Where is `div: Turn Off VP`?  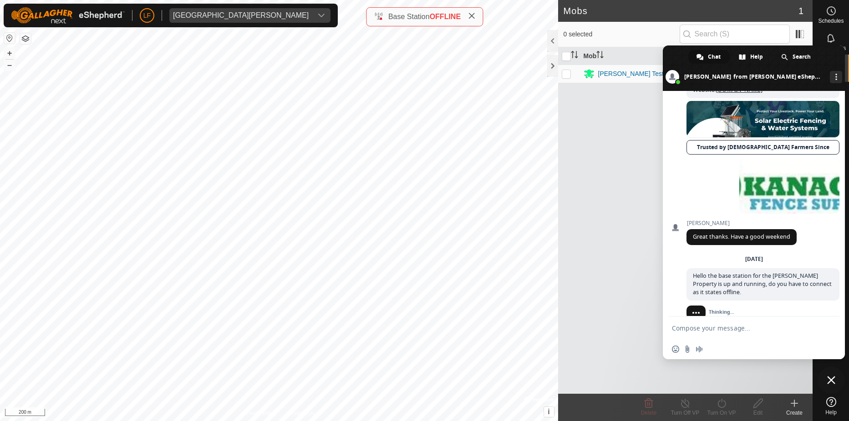
div: Turn Off VP is located at coordinates (685, 413).